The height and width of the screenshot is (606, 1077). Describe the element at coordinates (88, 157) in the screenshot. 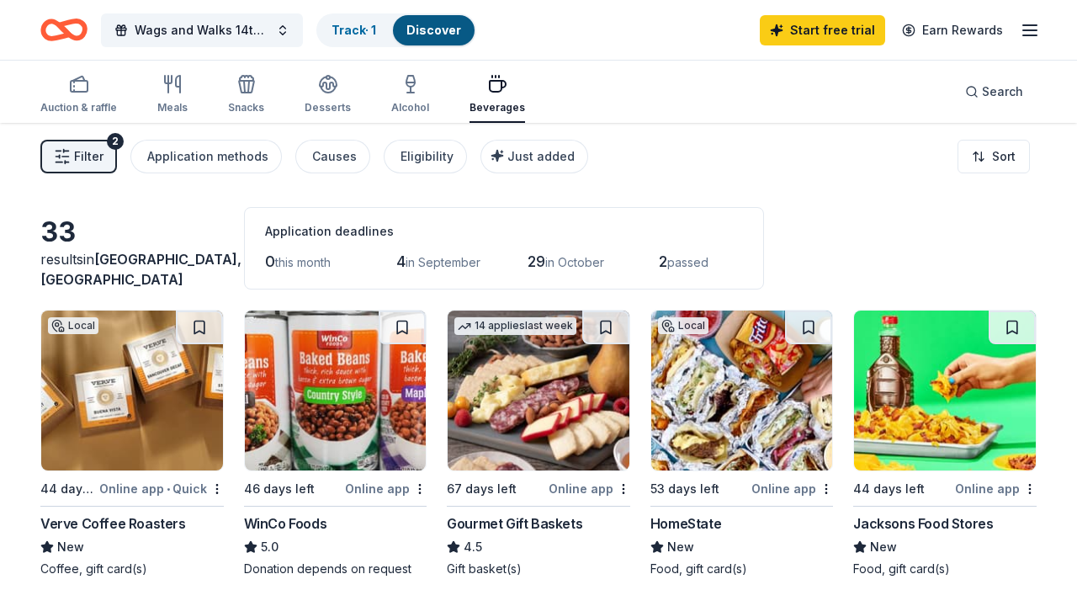

I see `span: Filter` at that location.